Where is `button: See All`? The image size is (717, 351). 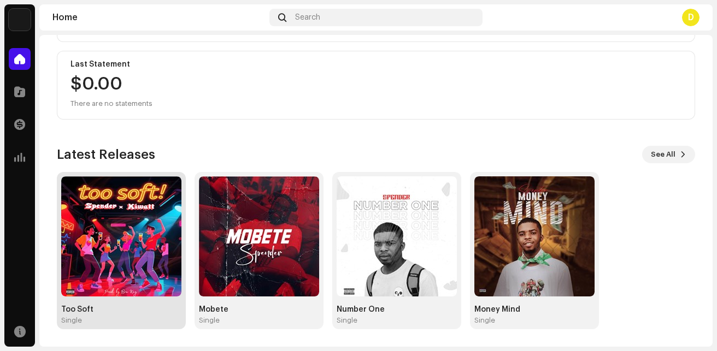 button: See All is located at coordinates (668, 155).